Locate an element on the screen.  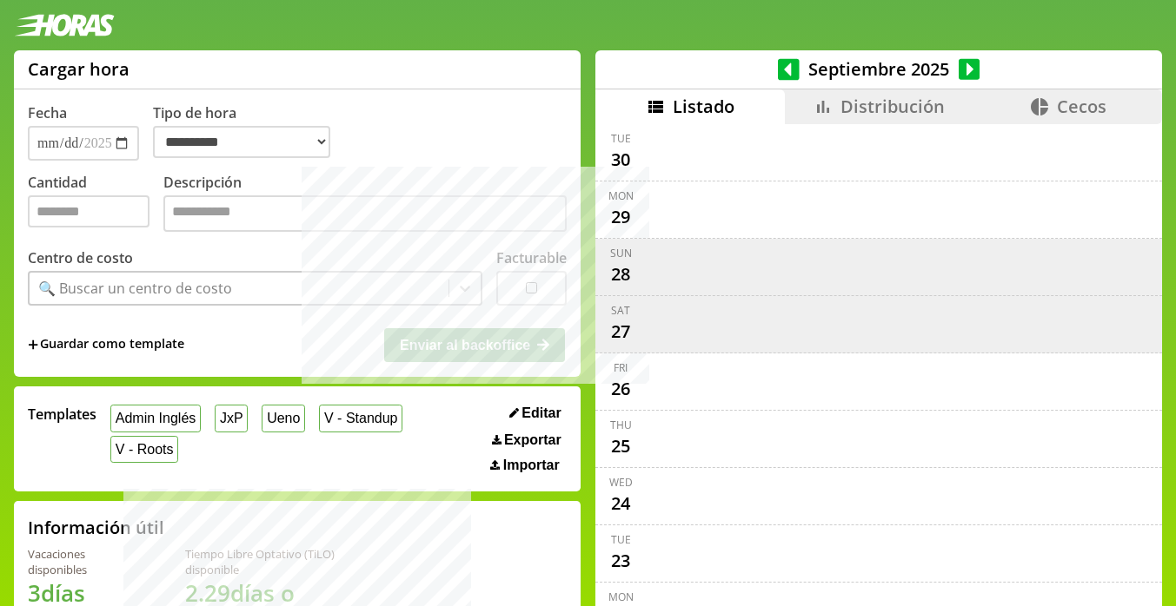
label: Cantidad is located at coordinates (96, 204).